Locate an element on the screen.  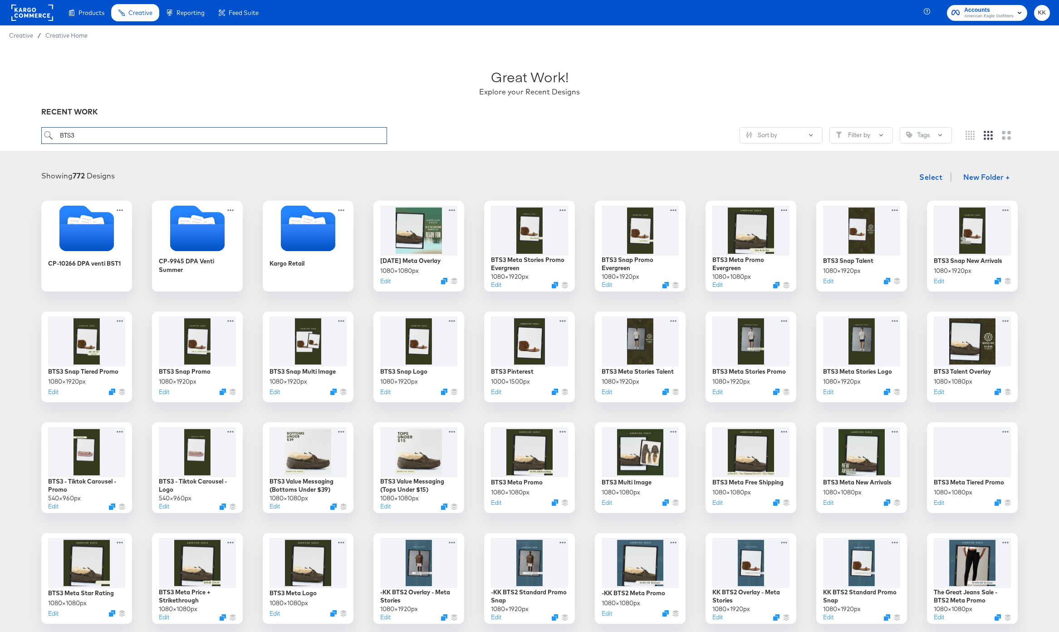
div: BTS3 Value Messaging (Bottoms Under $39) is located at coordinates (308, 485).